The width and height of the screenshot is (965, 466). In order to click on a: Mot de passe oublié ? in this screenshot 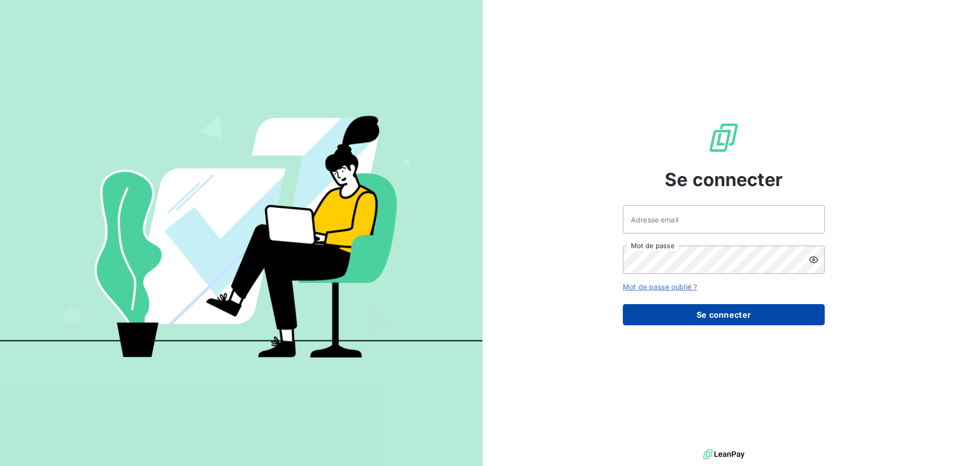, I will do `click(660, 287)`.